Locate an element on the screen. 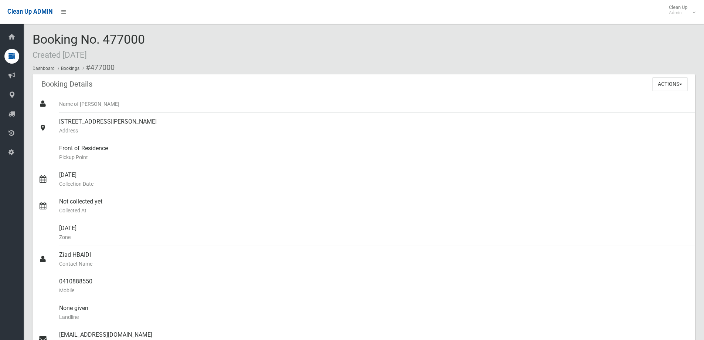  li: #477000 is located at coordinates (98, 67).